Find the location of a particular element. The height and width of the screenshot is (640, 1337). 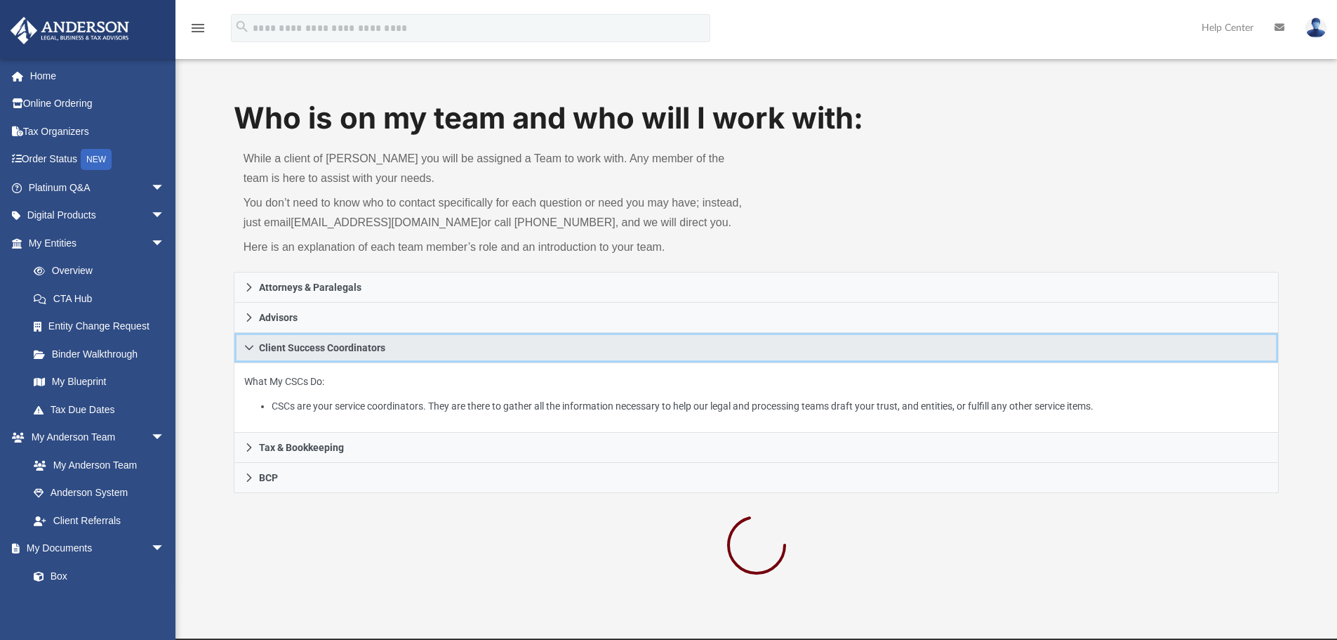

a: Meeting Minutes is located at coordinates (99, 604).